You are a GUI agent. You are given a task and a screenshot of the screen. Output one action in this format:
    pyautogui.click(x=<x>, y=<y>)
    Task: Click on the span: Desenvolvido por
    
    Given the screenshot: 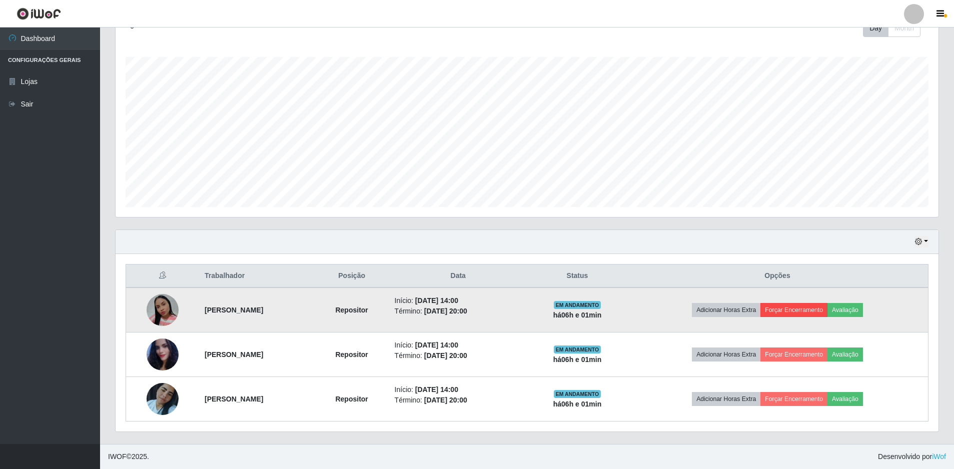 What is the action you would take?
    pyautogui.click(x=912, y=457)
    